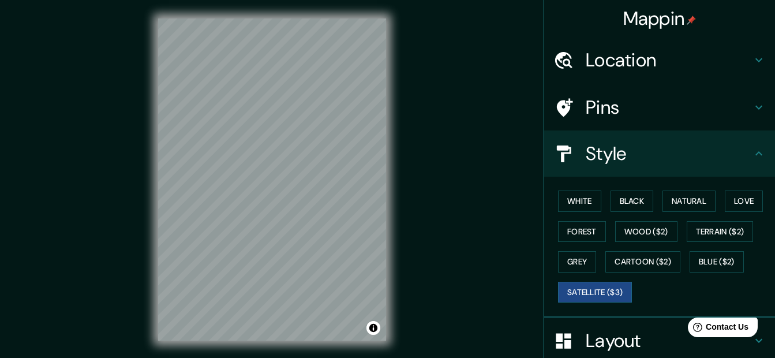  What do you see at coordinates (643, 261) in the screenshot?
I see `button: Cartoon ($2)` at bounding box center [643, 261].